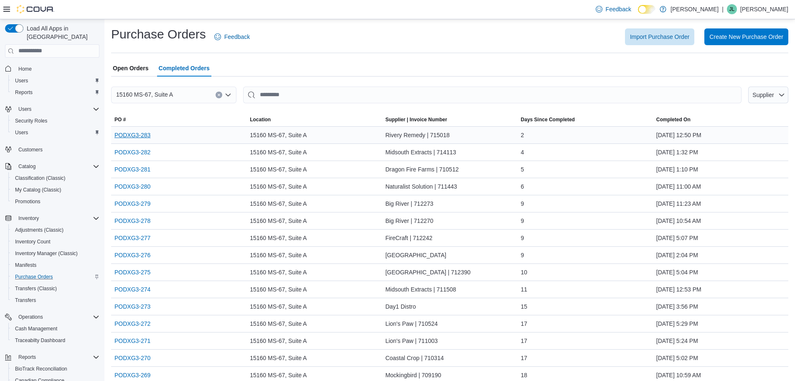  I want to click on a: Feedback, so click(613, 9).